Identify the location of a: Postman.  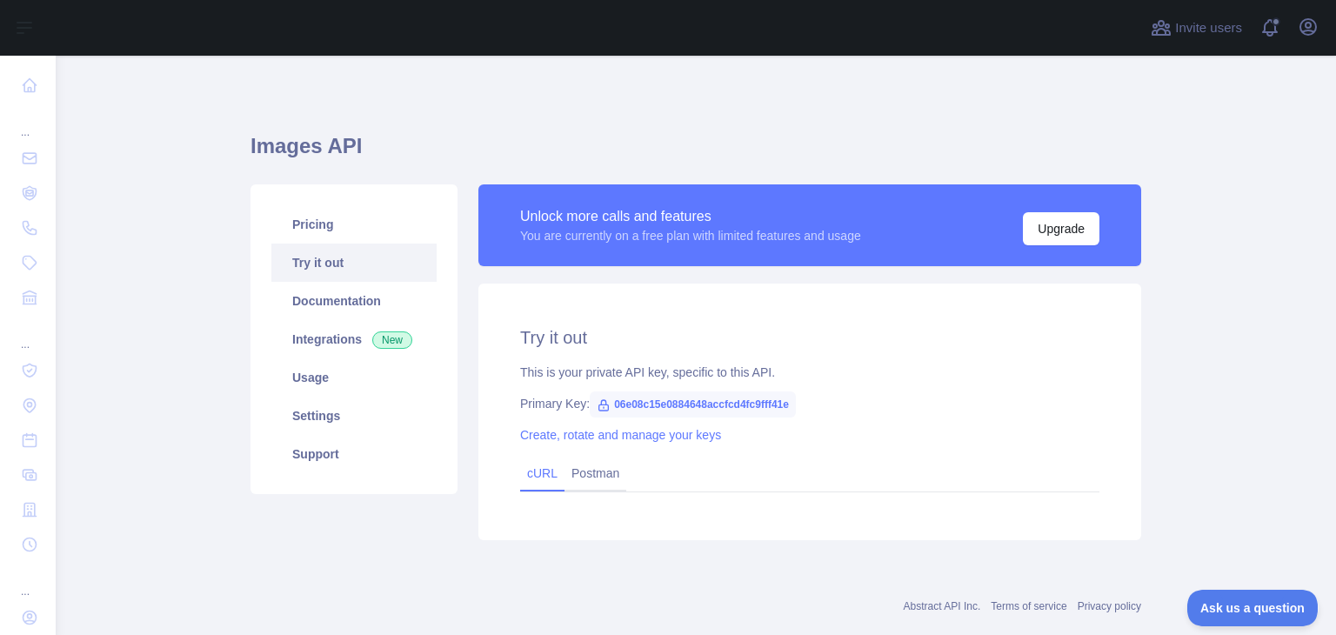
(595, 473).